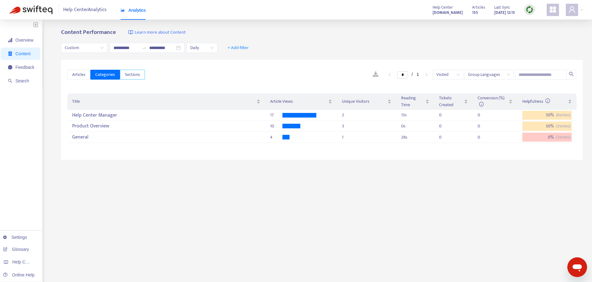 The height and width of the screenshot is (282, 592). Describe the element at coordinates (166, 101) in the screenshot. I see `th: Title` at that location.